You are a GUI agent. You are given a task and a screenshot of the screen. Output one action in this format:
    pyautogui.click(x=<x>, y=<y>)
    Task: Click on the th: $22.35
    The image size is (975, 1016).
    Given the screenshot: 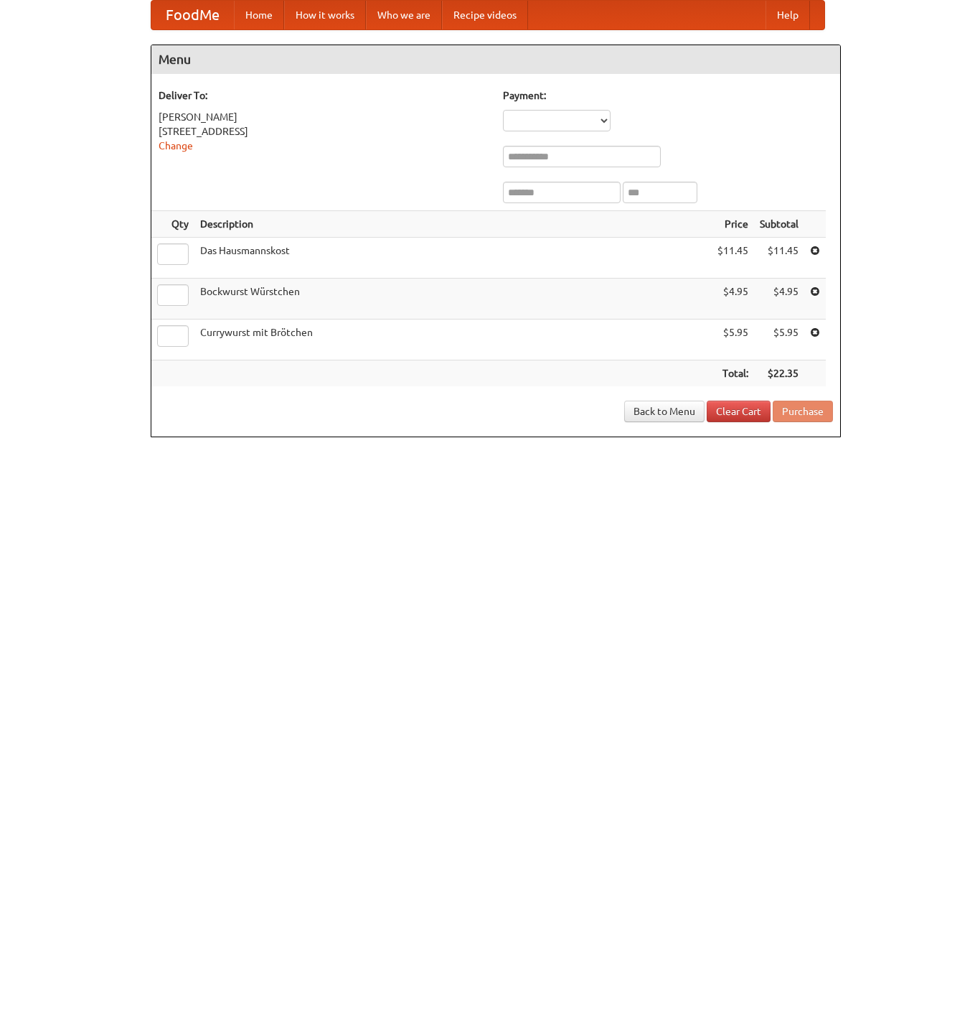 What is the action you would take?
    pyautogui.click(x=779, y=373)
    